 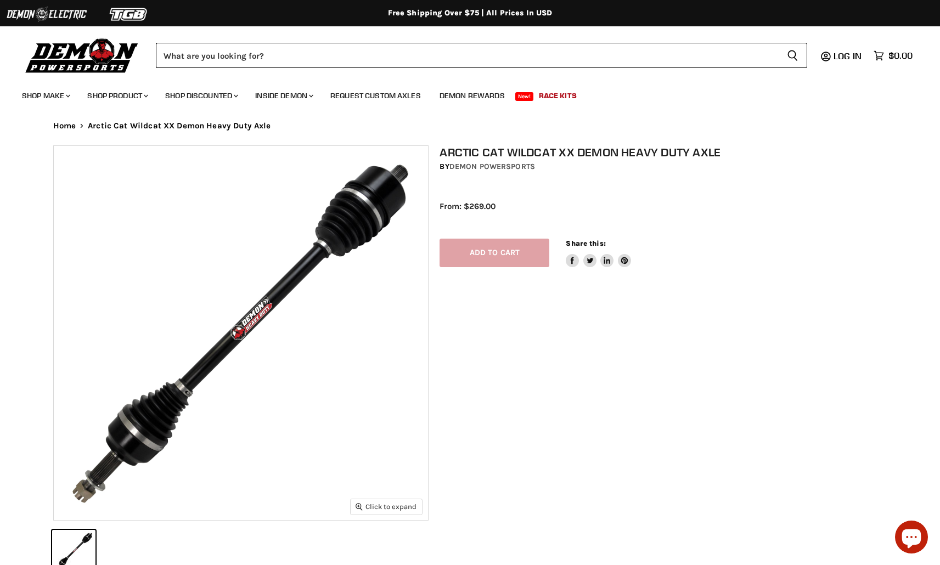 I want to click on span: New!, so click(x=524, y=97).